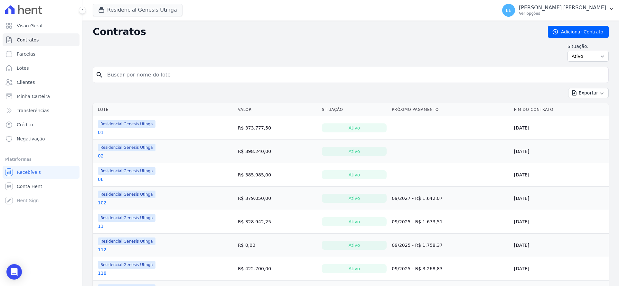 The image size is (619, 286). I want to click on a: 102, so click(102, 203).